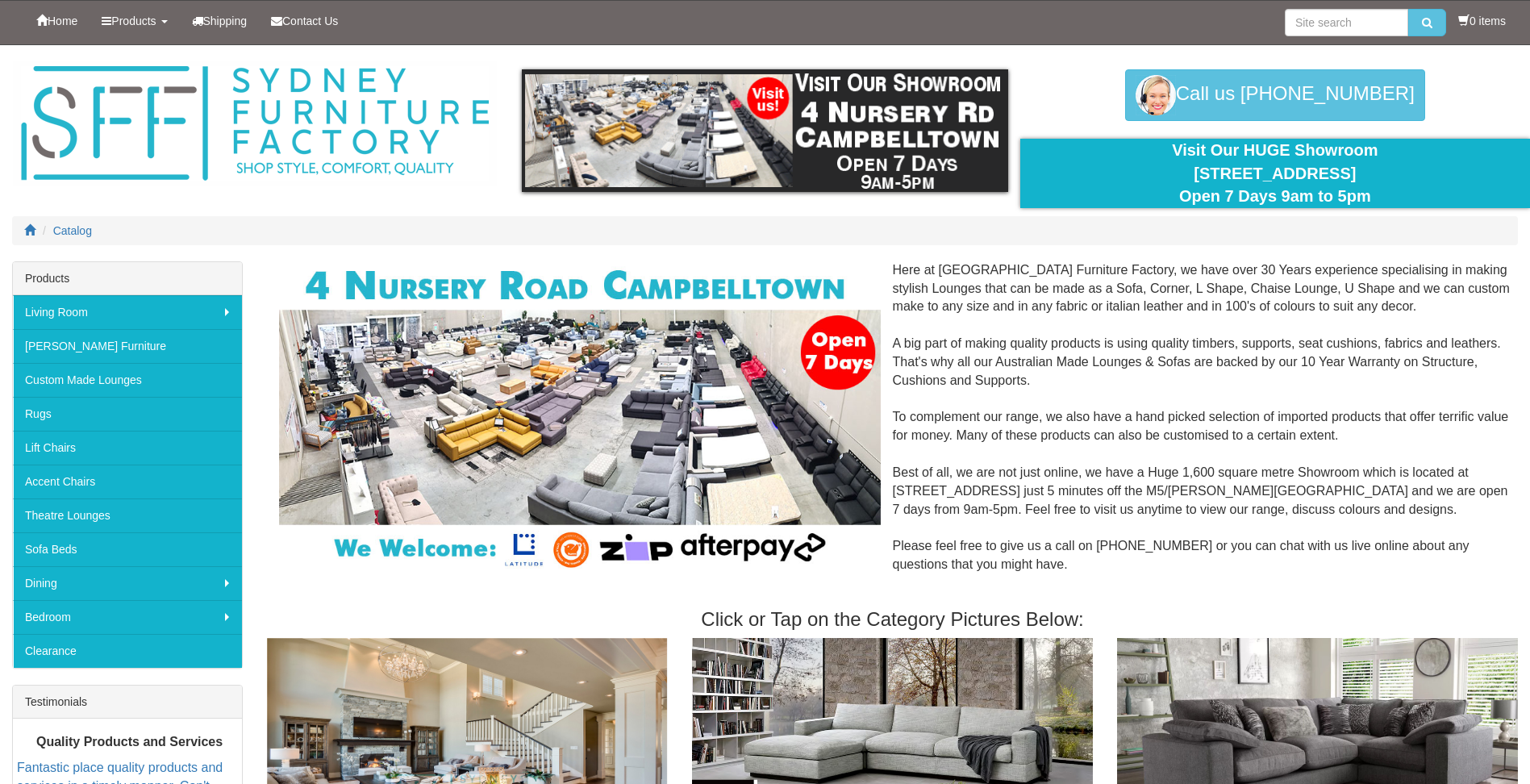 This screenshot has height=784, width=1530. Describe the element at coordinates (128, 278) in the screenshot. I see `div: Products` at that location.